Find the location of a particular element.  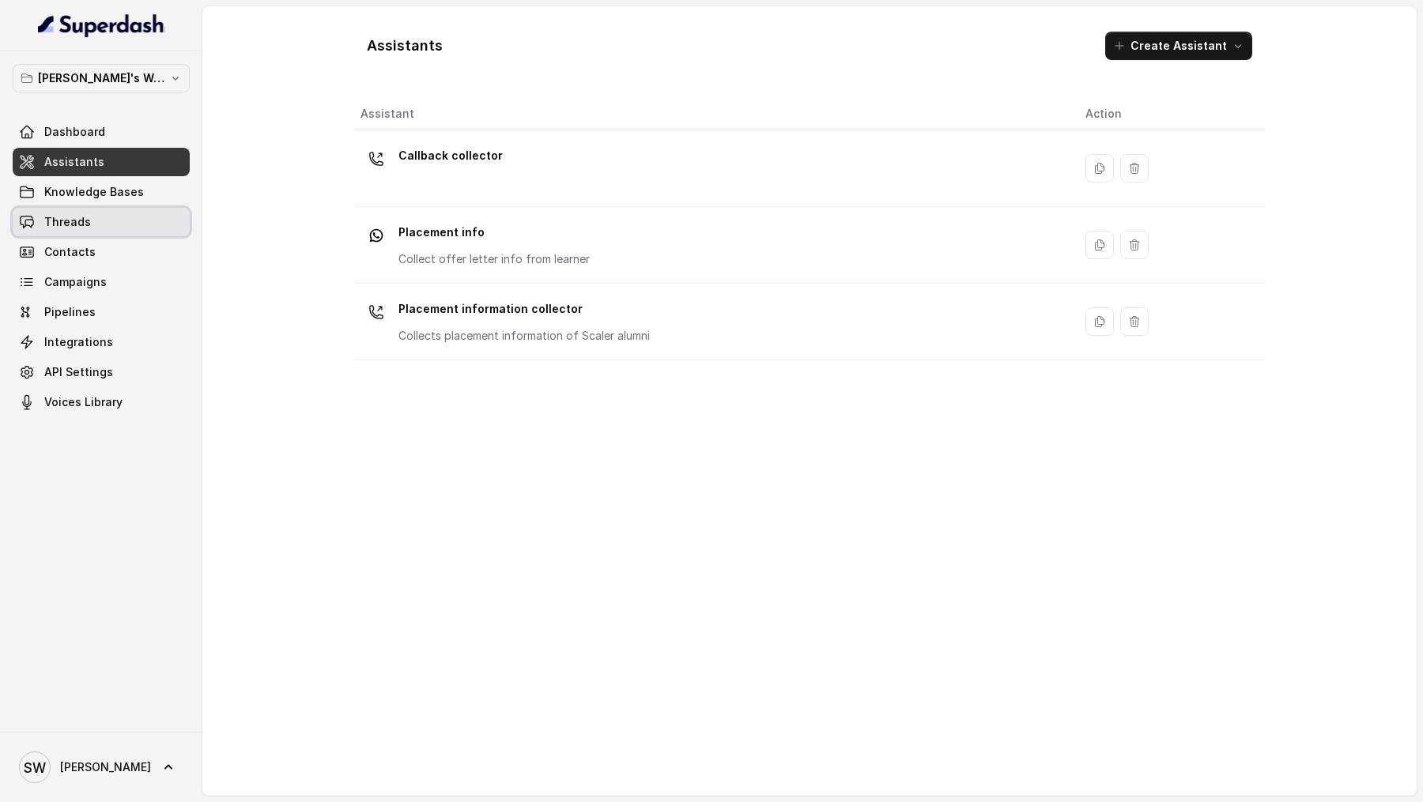

th: Assistant is located at coordinates (713, 114).